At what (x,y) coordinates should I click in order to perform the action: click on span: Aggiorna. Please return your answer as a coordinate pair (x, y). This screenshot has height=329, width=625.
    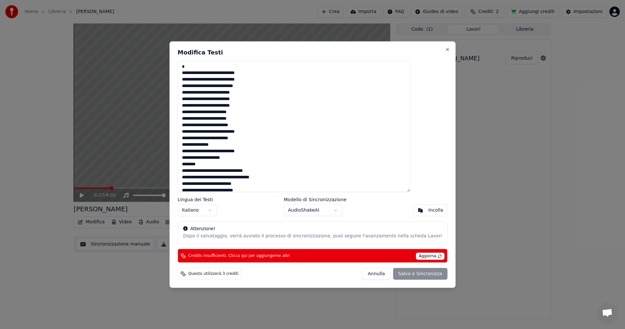
    Looking at the image, I should click on (430, 256).